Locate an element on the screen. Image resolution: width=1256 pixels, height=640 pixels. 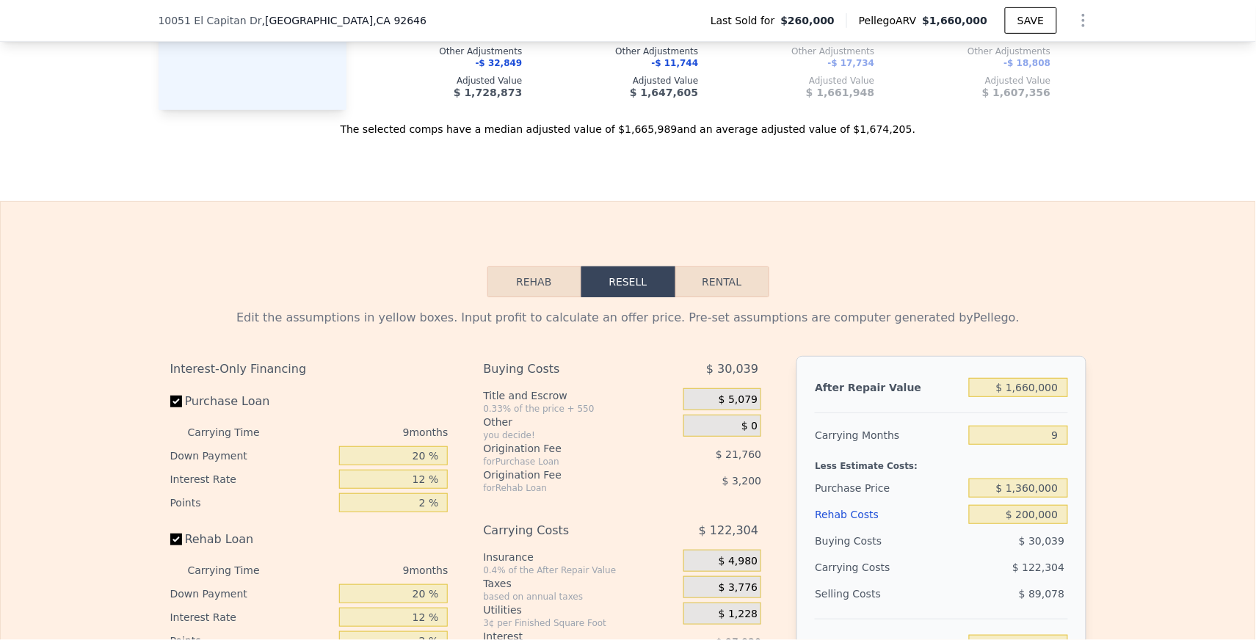
div: 3¢ per Finished Square Foot is located at coordinates (580, 623).